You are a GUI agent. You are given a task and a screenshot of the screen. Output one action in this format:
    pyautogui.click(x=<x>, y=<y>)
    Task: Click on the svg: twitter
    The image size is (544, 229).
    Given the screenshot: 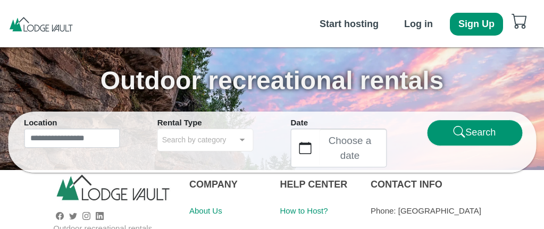 What is the action you would take?
    pyautogui.click(x=73, y=216)
    